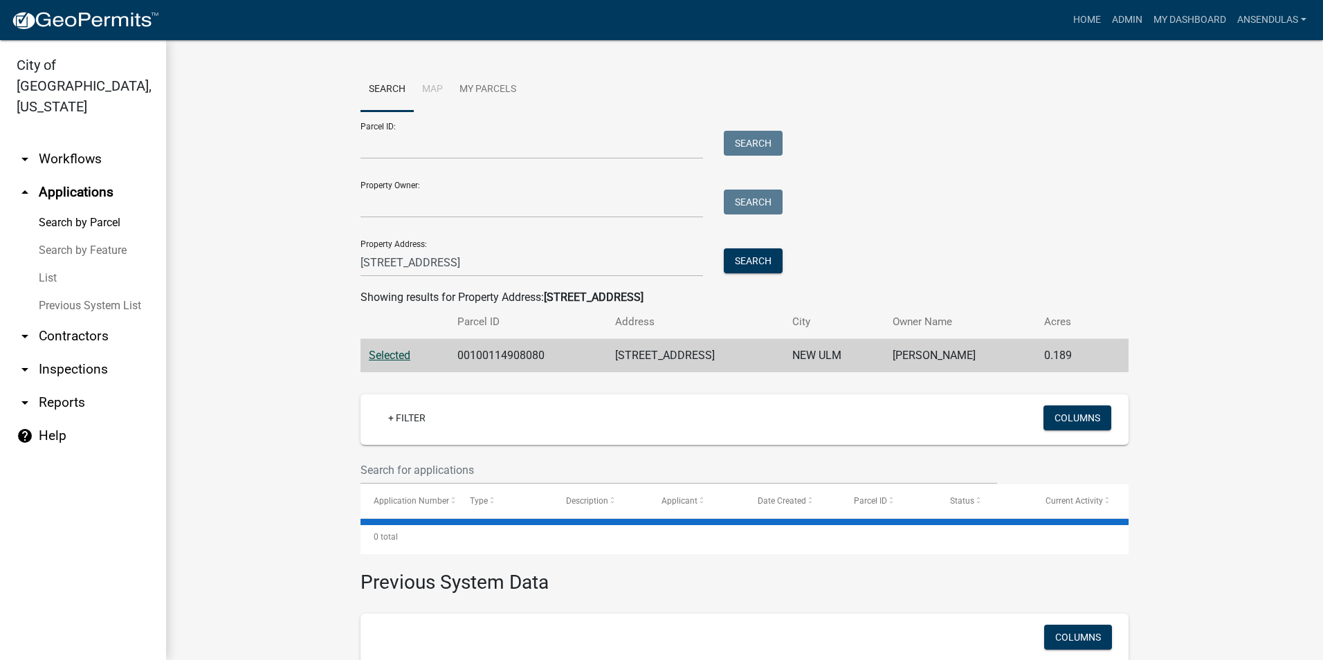 The width and height of the screenshot is (1323, 660). I want to click on h3: Previous System Data, so click(744, 575).